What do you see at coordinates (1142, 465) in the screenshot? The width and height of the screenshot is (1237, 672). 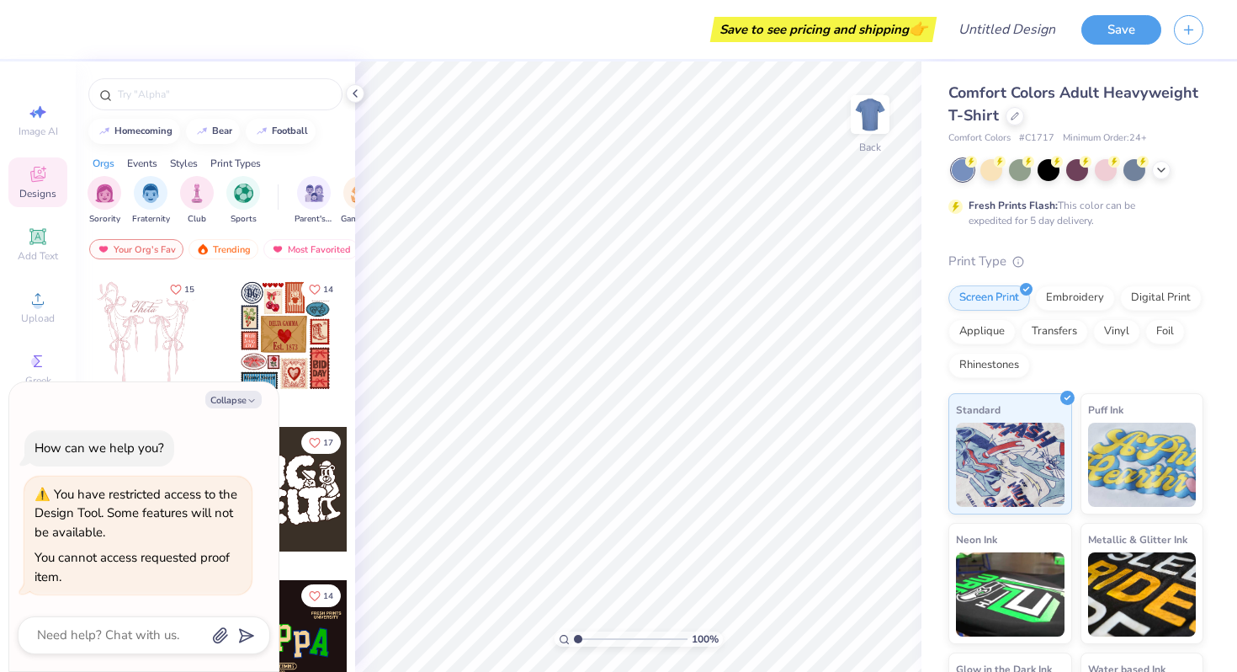 I see `img: Puff Ink` at bounding box center [1142, 465].